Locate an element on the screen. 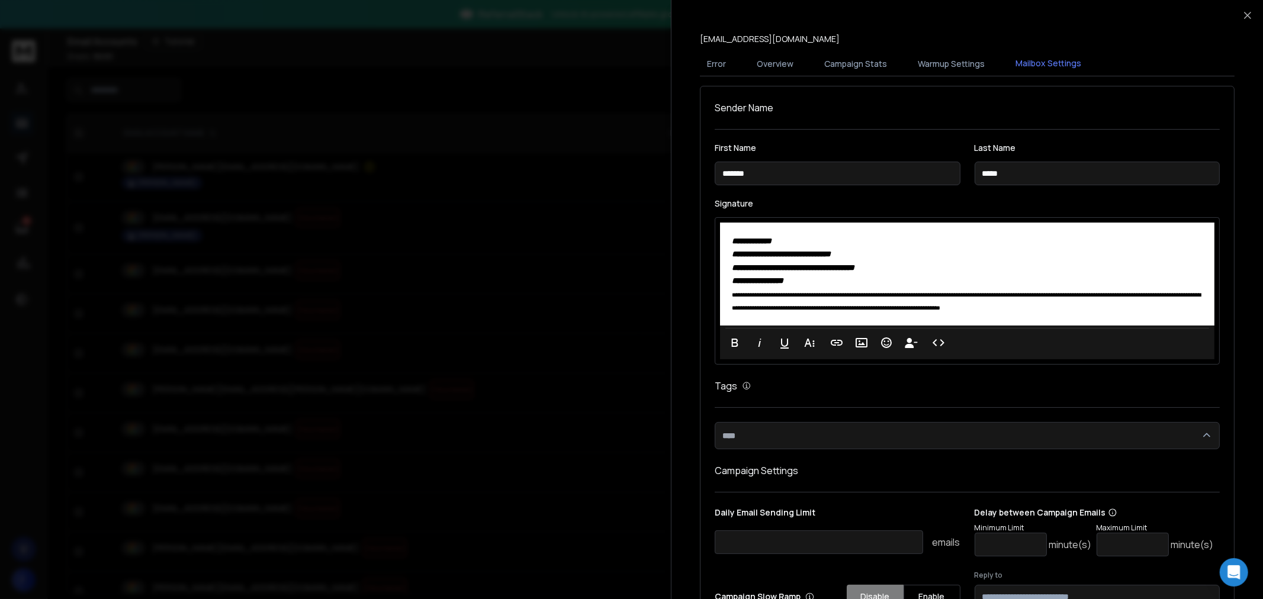 The width and height of the screenshot is (1263, 599). label: Signature is located at coordinates (967, 204).